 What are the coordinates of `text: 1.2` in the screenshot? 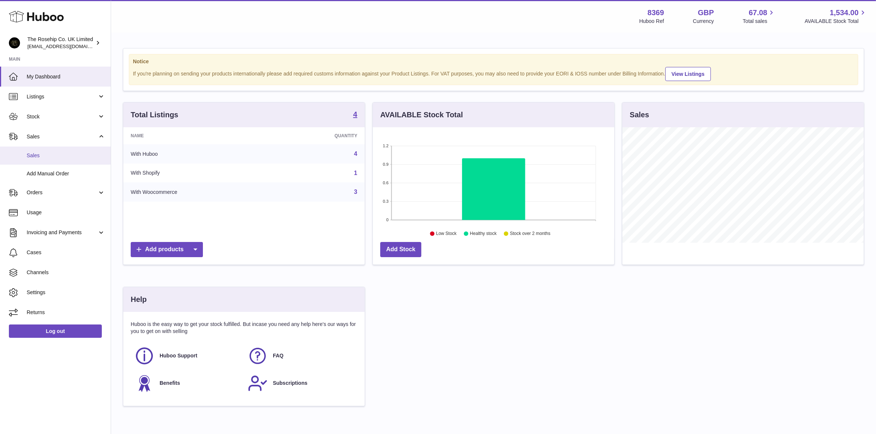 It's located at (385, 146).